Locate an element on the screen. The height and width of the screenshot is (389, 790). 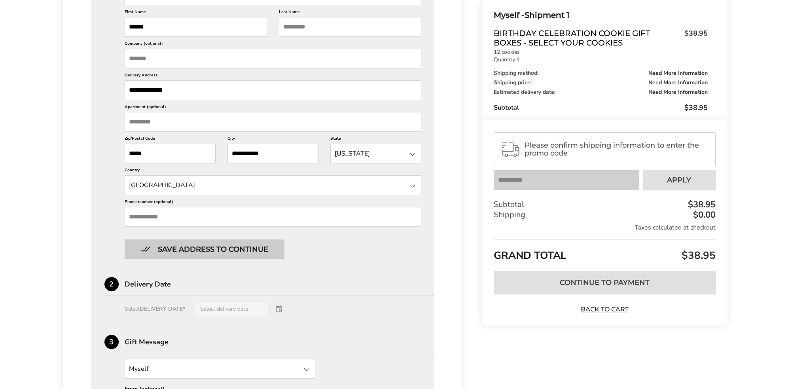
input: First Name is located at coordinates (196, 27).